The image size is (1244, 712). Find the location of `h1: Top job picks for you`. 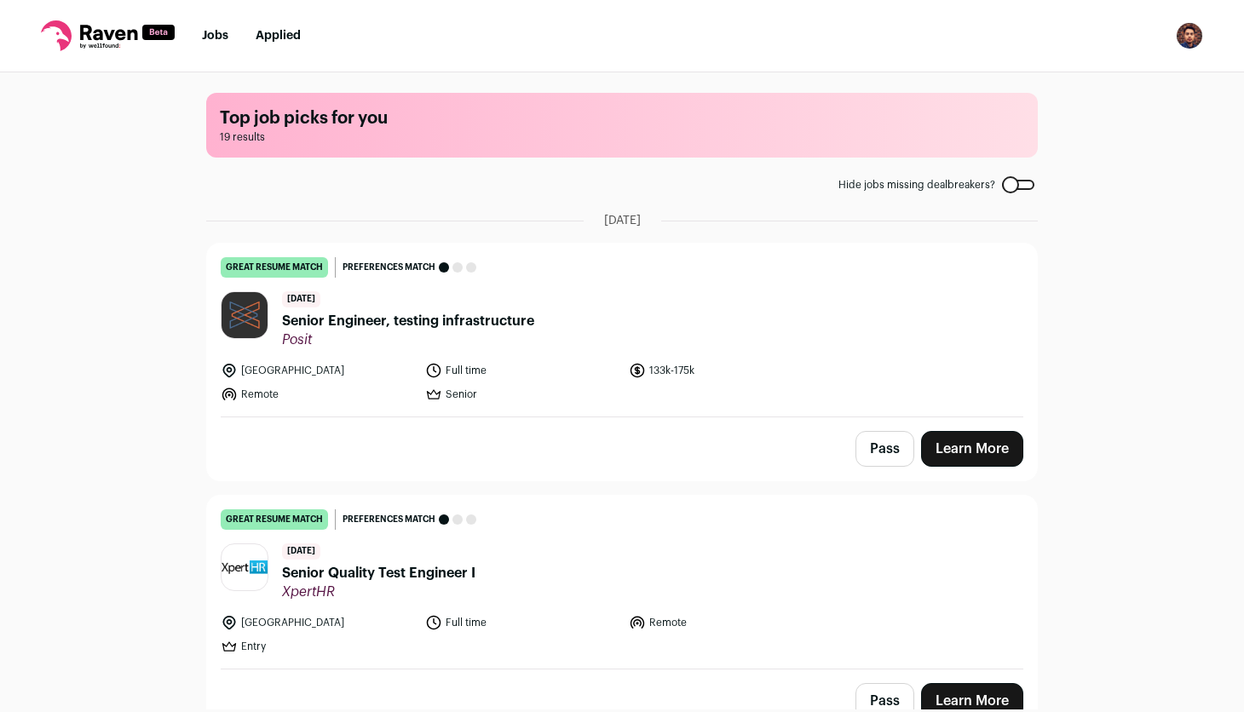

h1: Top job picks for you is located at coordinates (622, 118).